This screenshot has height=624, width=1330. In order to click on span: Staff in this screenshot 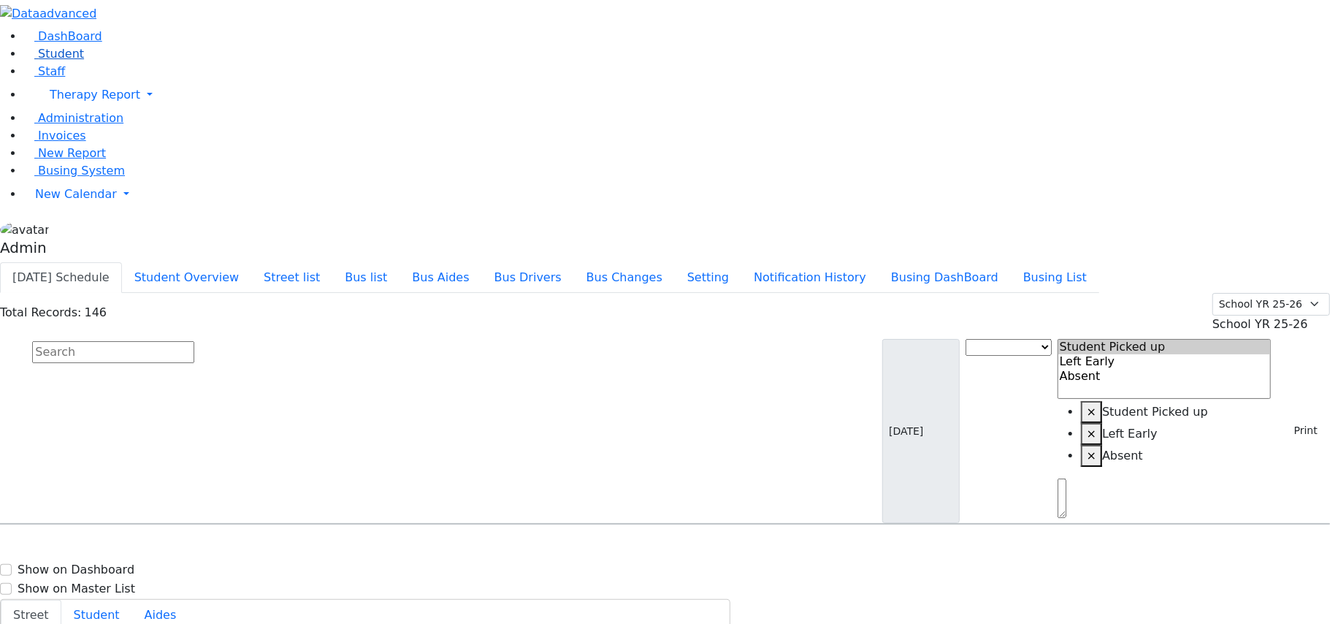, I will do `click(51, 71)`.